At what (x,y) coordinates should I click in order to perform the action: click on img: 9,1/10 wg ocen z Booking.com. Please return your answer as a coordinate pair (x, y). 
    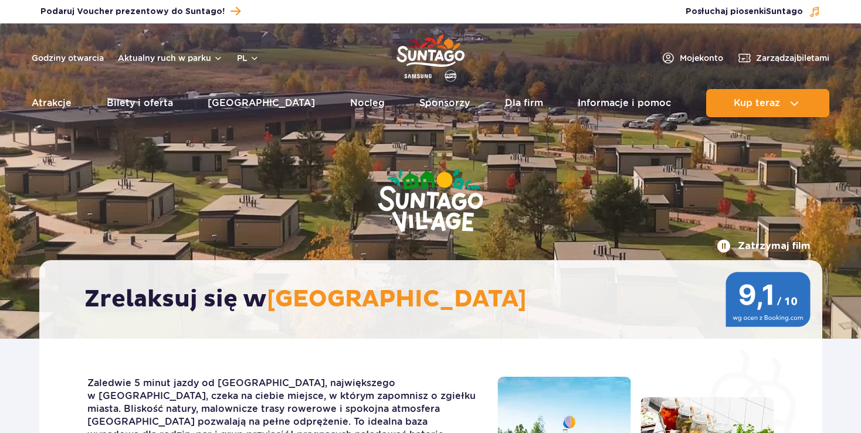
    Looking at the image, I should click on (768, 300).